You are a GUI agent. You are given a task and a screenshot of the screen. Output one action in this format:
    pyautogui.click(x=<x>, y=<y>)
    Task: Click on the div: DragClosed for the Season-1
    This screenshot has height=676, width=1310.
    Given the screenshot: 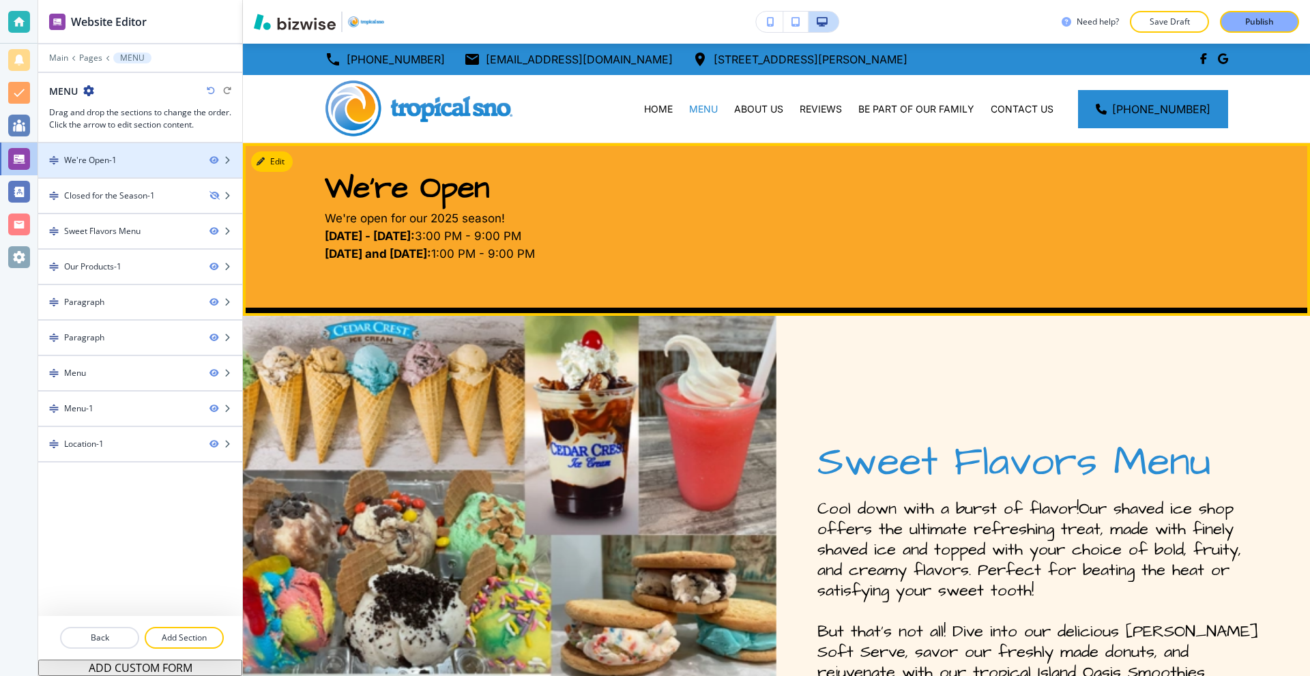 What is the action you would take?
    pyautogui.click(x=140, y=196)
    